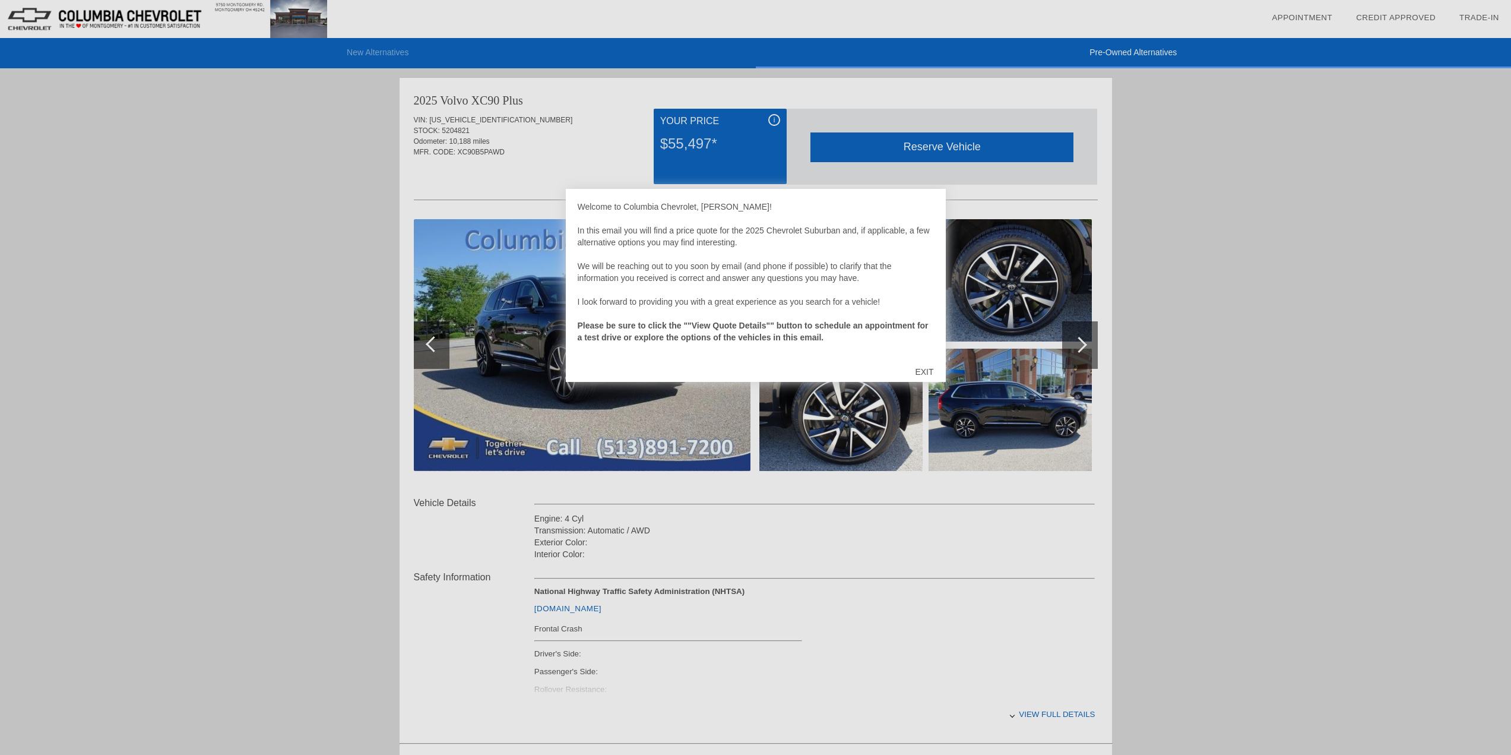 This screenshot has height=755, width=1511. What do you see at coordinates (924, 372) in the screenshot?
I see `div: EXIT` at bounding box center [924, 372].